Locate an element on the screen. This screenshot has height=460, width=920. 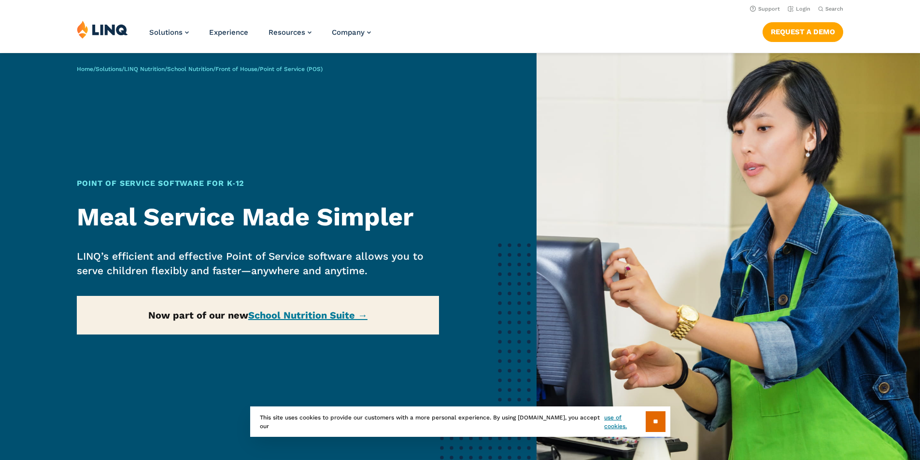
a: Support is located at coordinates (765, 9).